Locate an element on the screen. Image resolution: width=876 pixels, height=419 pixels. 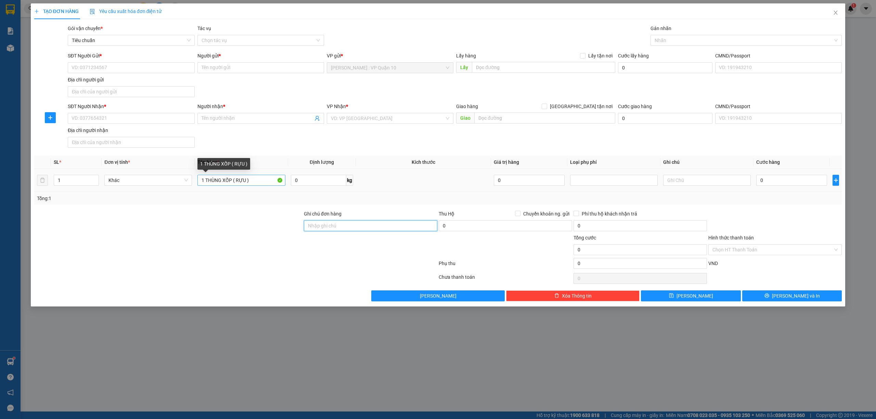
span: Lấy tận nơi is located at coordinates (600, 56).